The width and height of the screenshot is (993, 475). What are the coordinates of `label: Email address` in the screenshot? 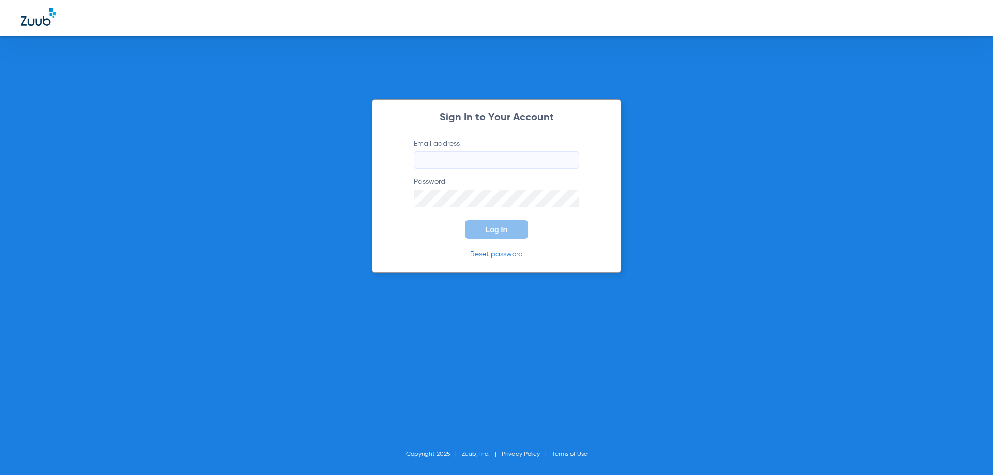 It's located at (497, 154).